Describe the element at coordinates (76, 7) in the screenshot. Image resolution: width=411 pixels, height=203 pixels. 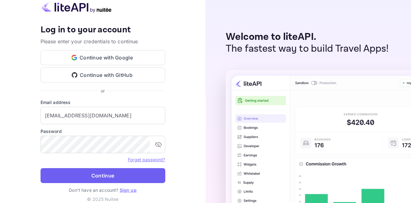
I see `img: liteapi` at that location.